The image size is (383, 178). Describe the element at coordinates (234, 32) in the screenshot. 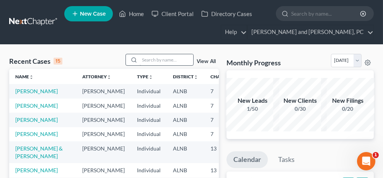

I see `a: Help` at that location.